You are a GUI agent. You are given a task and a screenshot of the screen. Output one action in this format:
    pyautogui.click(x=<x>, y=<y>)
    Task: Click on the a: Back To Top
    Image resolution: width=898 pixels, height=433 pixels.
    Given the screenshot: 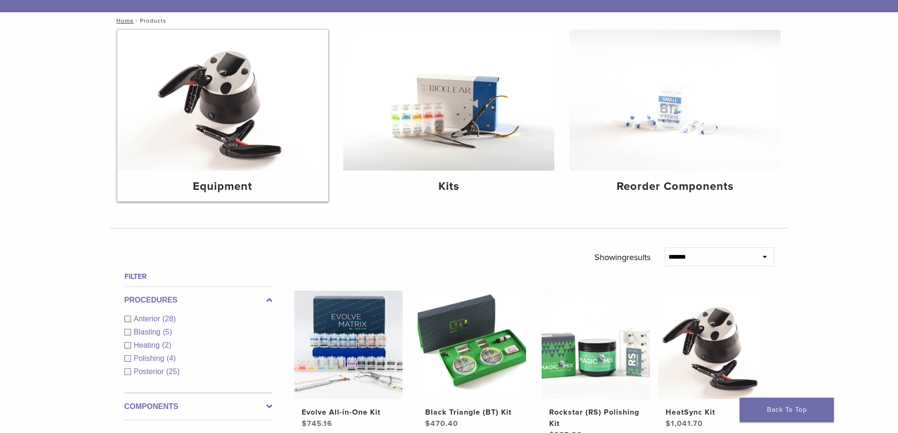 What is the action you would take?
    pyautogui.click(x=786, y=410)
    